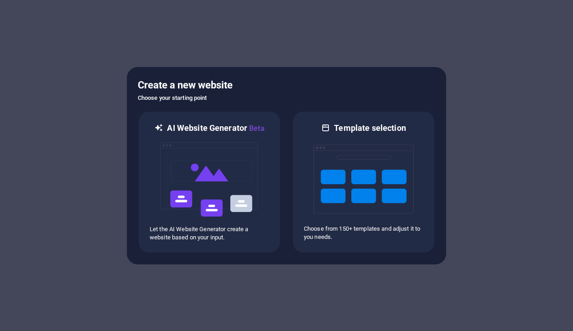  Describe the element at coordinates (364, 233) in the screenshot. I see `p: Choose from 150+ templates and adjust it to you needs.` at that location.